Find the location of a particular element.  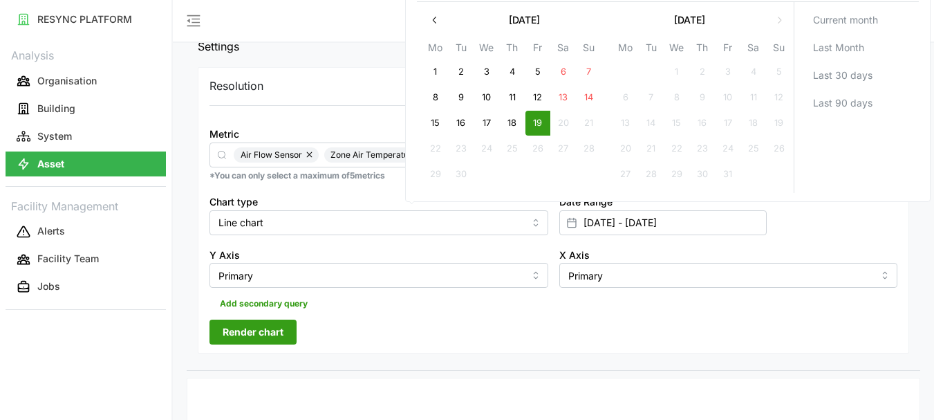

button: 8 September 2025 is located at coordinates (436, 98).